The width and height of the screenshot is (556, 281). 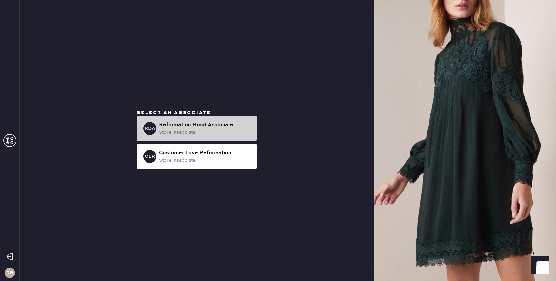 What do you see at coordinates (10, 273) in the screenshot?
I see `h3: RB` at bounding box center [10, 273].